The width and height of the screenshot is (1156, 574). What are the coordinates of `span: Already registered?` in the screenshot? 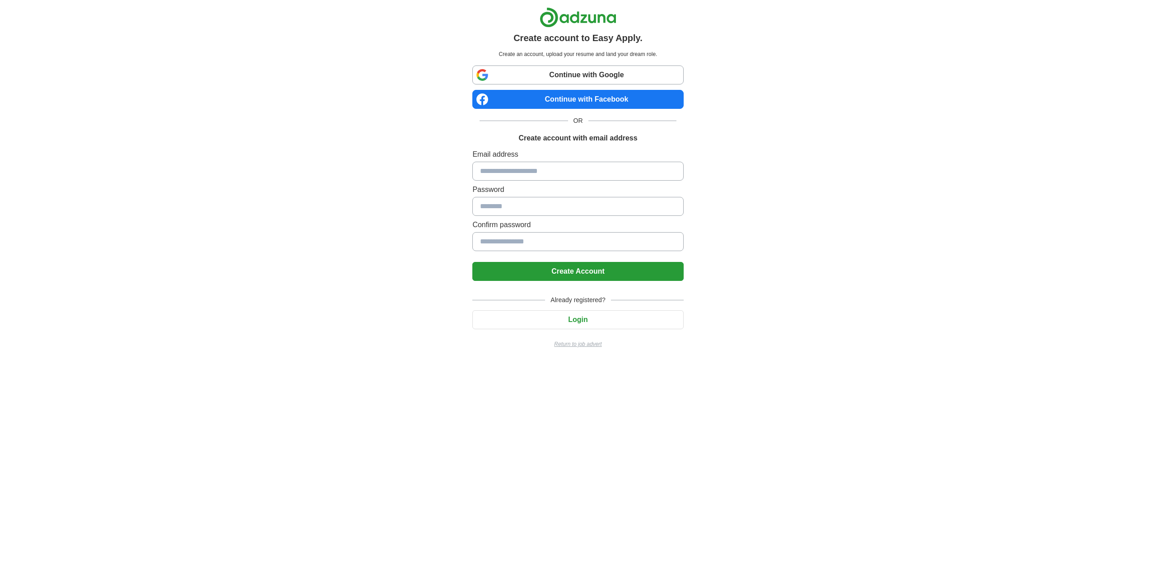 It's located at (578, 300).